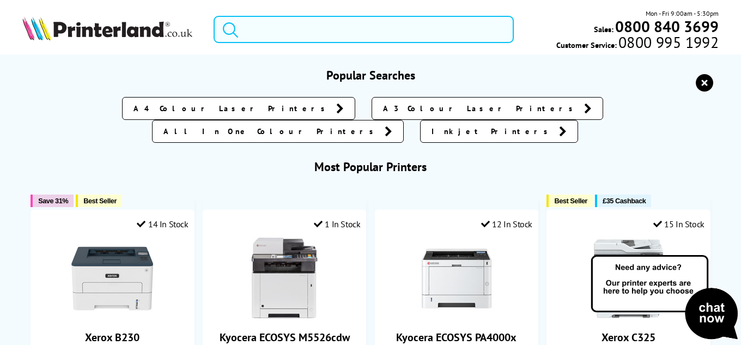  Describe the element at coordinates (364, 29) in the screenshot. I see `input: Search product or brand` at that location.